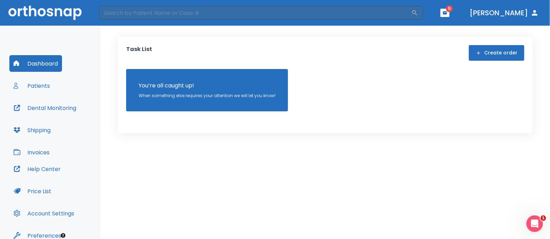  Describe the element at coordinates (32, 86) in the screenshot. I see `a: Patients` at that location.